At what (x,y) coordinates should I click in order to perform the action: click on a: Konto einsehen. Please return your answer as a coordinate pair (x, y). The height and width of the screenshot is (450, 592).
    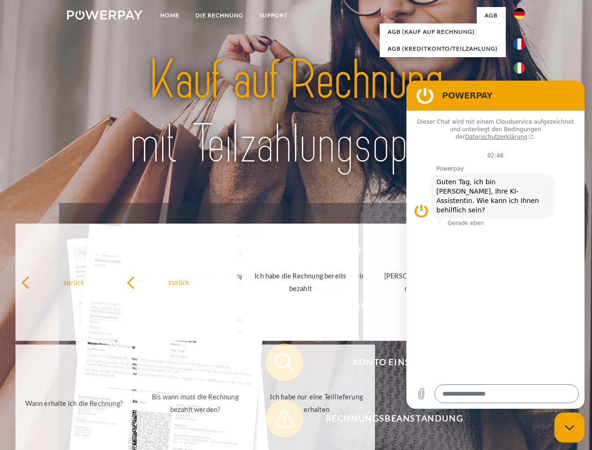
    Looking at the image, I should click on (388, 362).